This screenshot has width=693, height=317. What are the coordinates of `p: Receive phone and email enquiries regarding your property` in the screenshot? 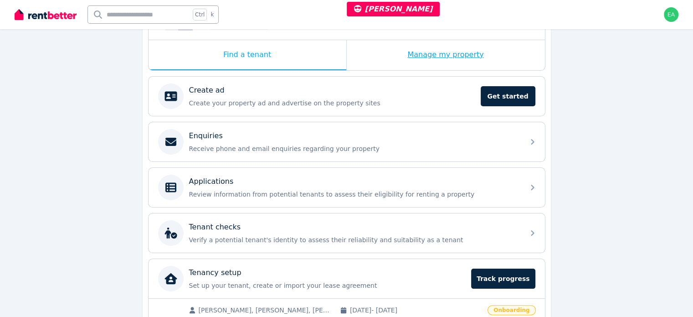 It's located at (354, 149).